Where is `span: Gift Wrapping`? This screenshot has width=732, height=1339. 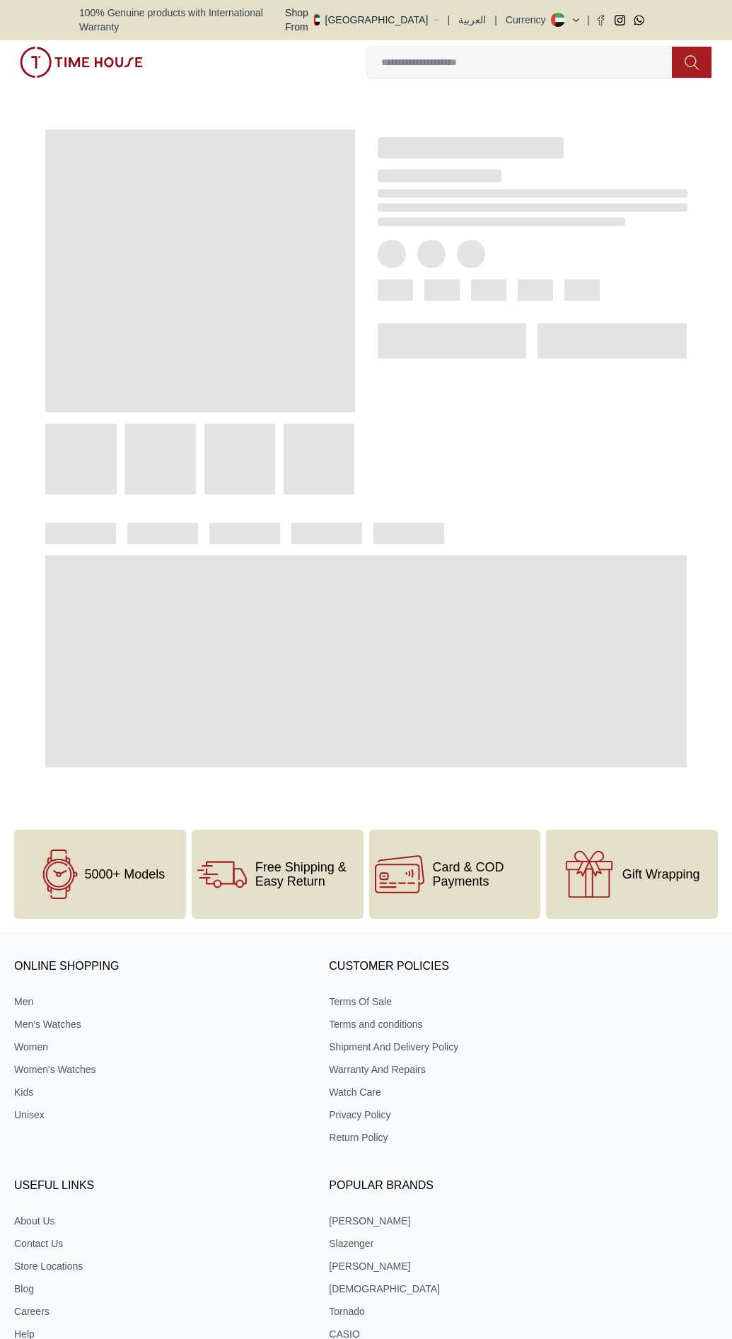 span: Gift Wrapping is located at coordinates (661, 874).